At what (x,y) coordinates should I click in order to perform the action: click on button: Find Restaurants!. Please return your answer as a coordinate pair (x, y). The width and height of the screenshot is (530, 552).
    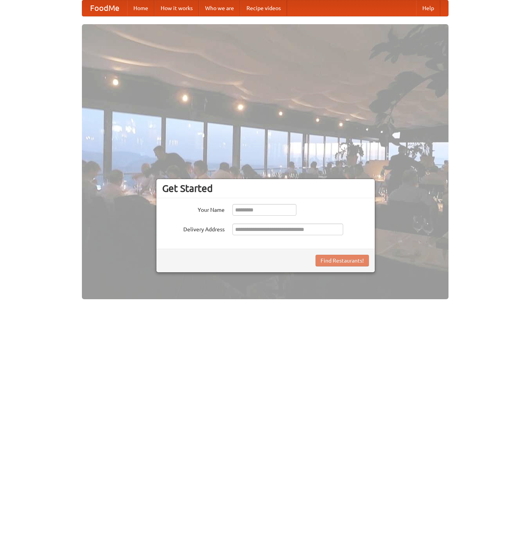
    Looking at the image, I should click on (342, 261).